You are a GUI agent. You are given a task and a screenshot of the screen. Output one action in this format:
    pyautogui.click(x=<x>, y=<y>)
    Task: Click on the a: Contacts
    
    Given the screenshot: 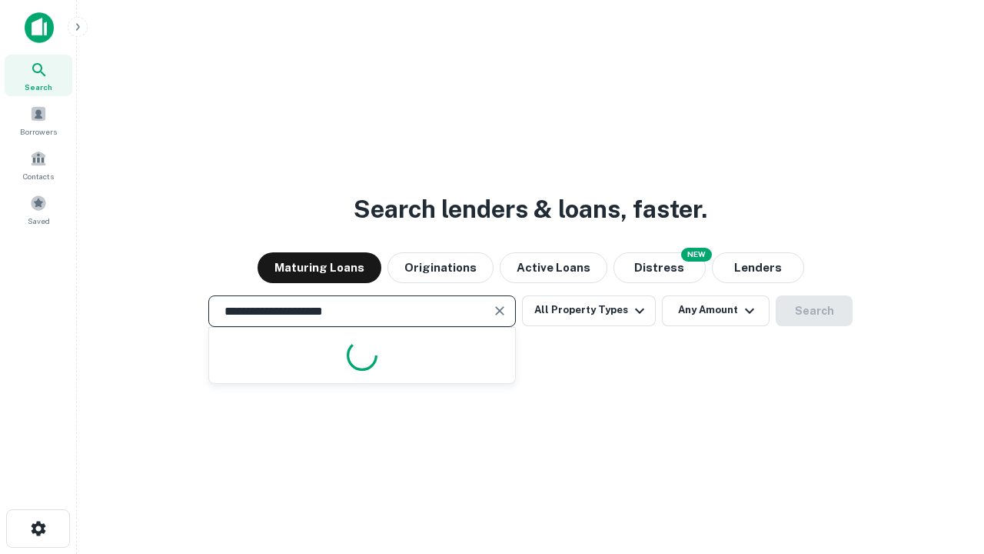 What is the action you would take?
    pyautogui.click(x=38, y=165)
    